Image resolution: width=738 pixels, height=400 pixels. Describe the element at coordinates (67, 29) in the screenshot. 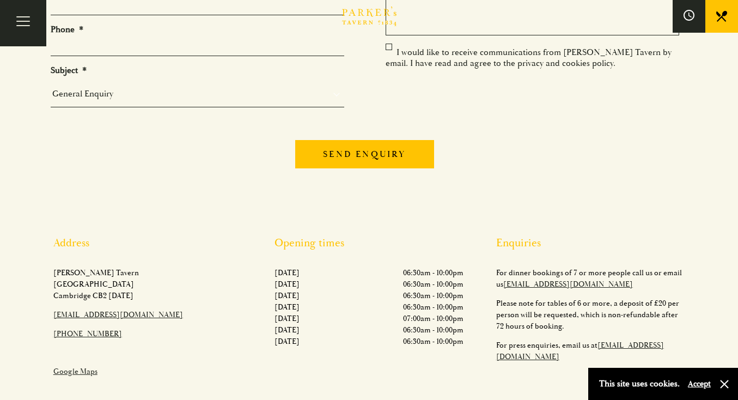

I see `label: Phone` at that location.